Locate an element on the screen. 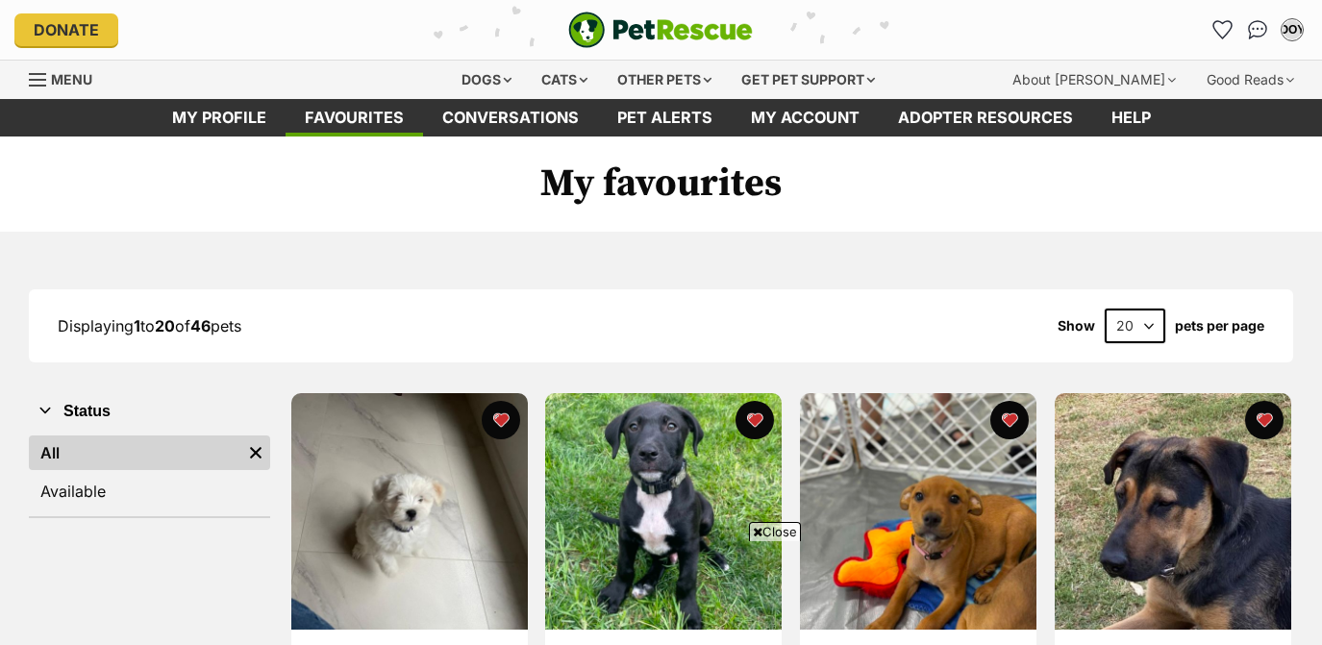  a: Help is located at coordinates (1130, 117).